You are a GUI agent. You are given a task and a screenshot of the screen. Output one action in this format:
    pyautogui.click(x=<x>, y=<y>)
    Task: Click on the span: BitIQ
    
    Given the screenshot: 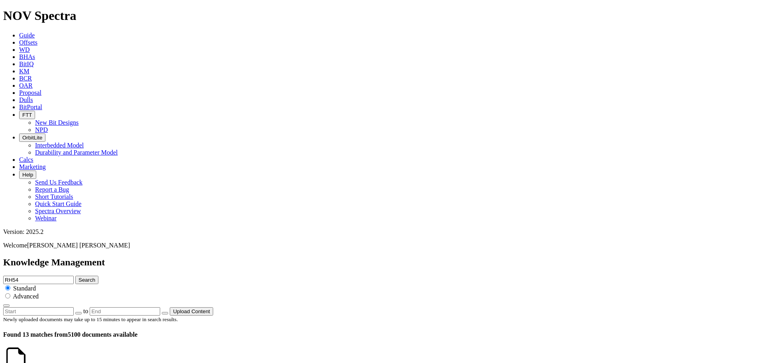 What is the action you would take?
    pyautogui.click(x=26, y=64)
    